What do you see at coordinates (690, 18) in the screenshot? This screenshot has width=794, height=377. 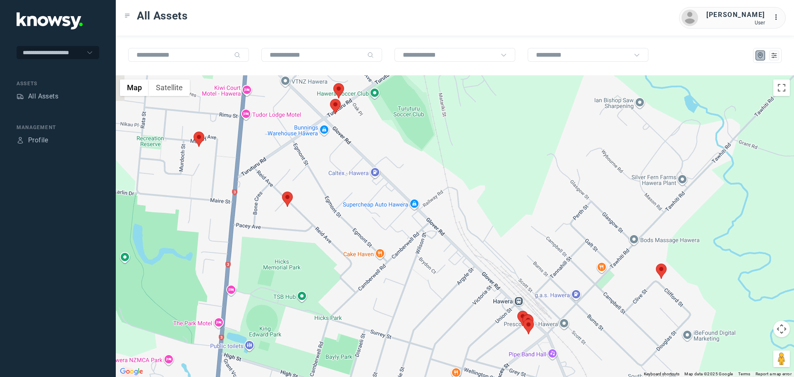 I see `img: avatar.png` at bounding box center [690, 18].